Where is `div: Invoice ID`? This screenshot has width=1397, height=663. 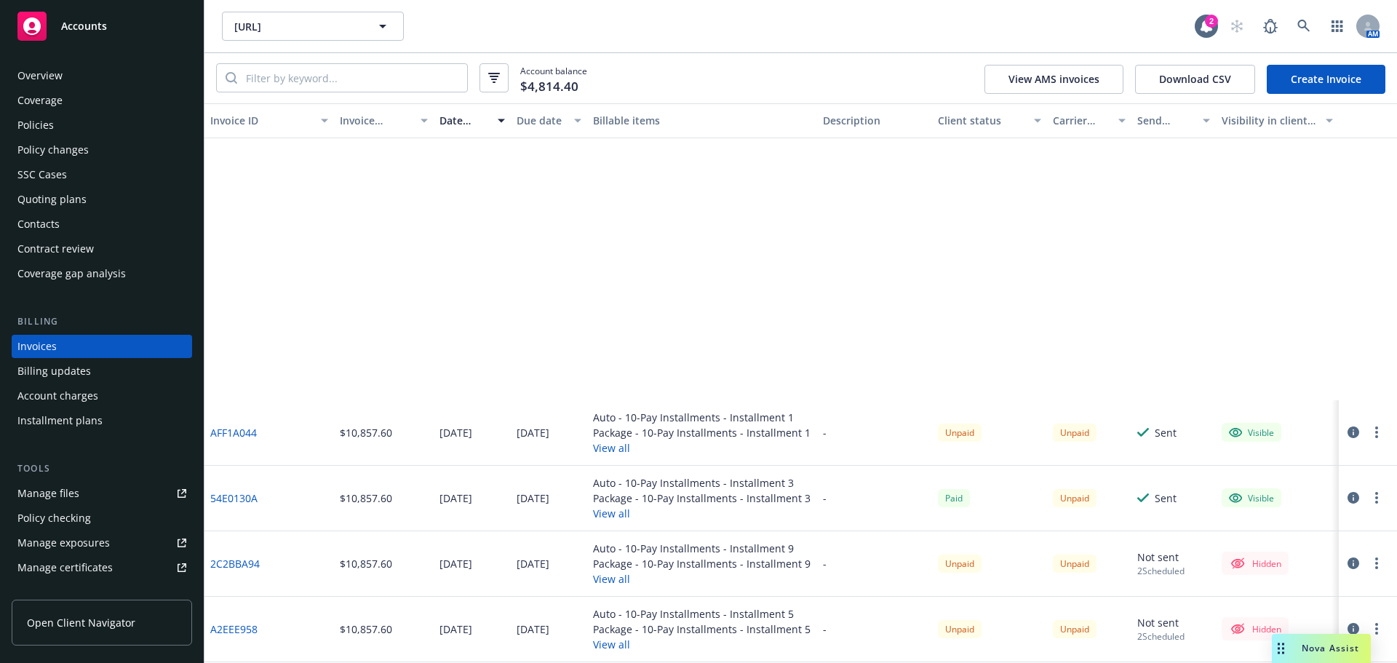 div: Invoice ID is located at coordinates (261, 120).